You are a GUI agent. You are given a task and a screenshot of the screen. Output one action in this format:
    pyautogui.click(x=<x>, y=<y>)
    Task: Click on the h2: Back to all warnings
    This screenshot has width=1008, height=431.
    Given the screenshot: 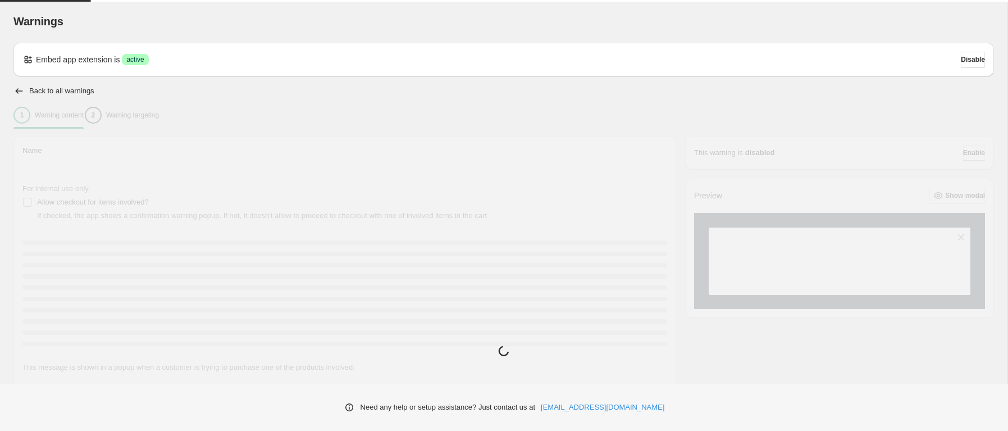 What is the action you would take?
    pyautogui.click(x=62, y=91)
    